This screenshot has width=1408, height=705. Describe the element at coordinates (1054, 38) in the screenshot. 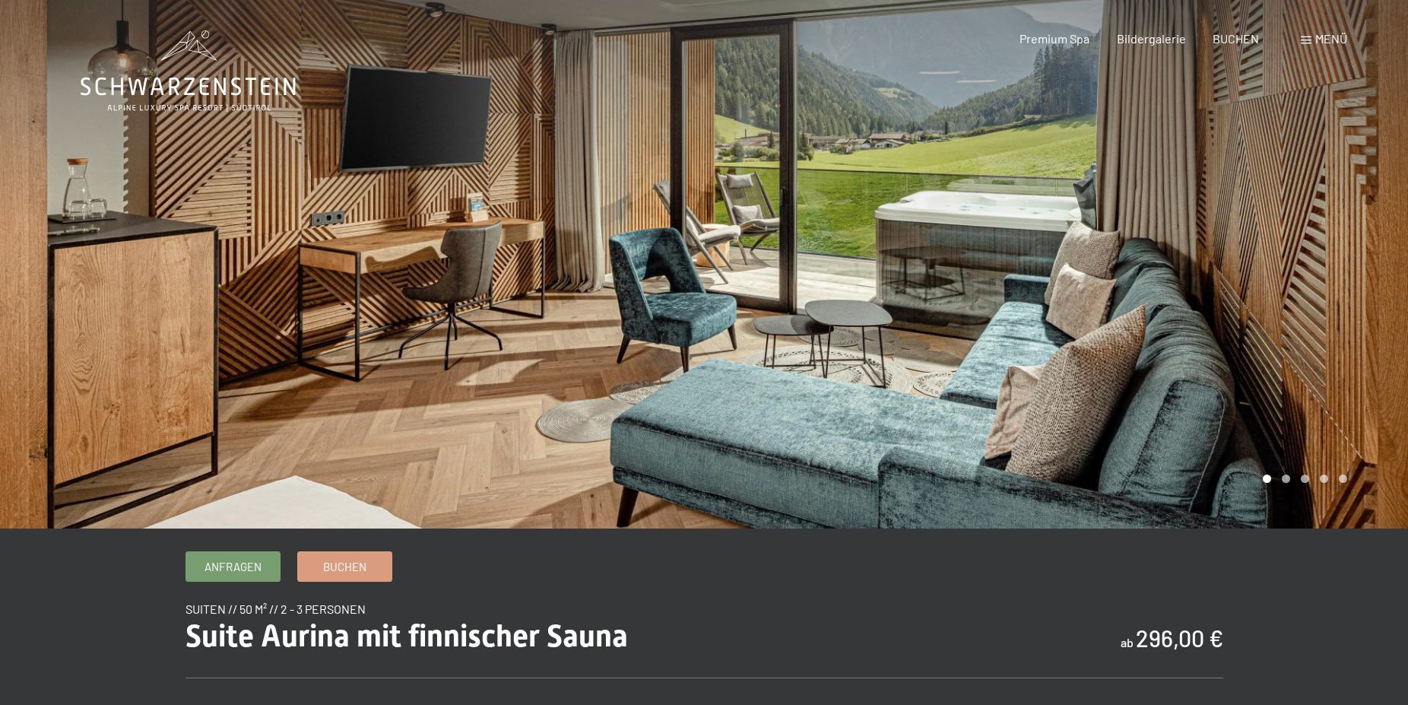

I see `span: Premium Spa` at that location.